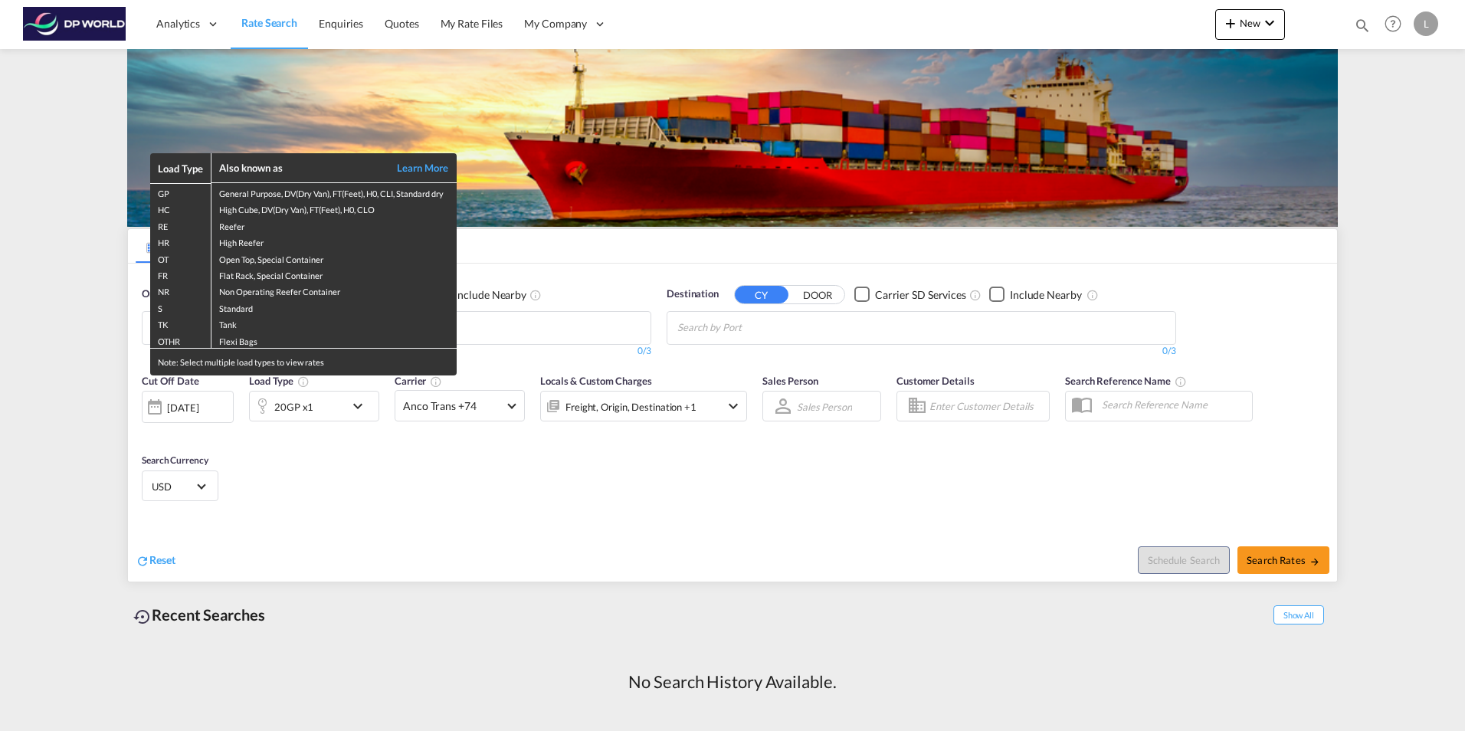 Image resolution: width=1465 pixels, height=731 pixels. I want to click on td: Tank, so click(334, 322).